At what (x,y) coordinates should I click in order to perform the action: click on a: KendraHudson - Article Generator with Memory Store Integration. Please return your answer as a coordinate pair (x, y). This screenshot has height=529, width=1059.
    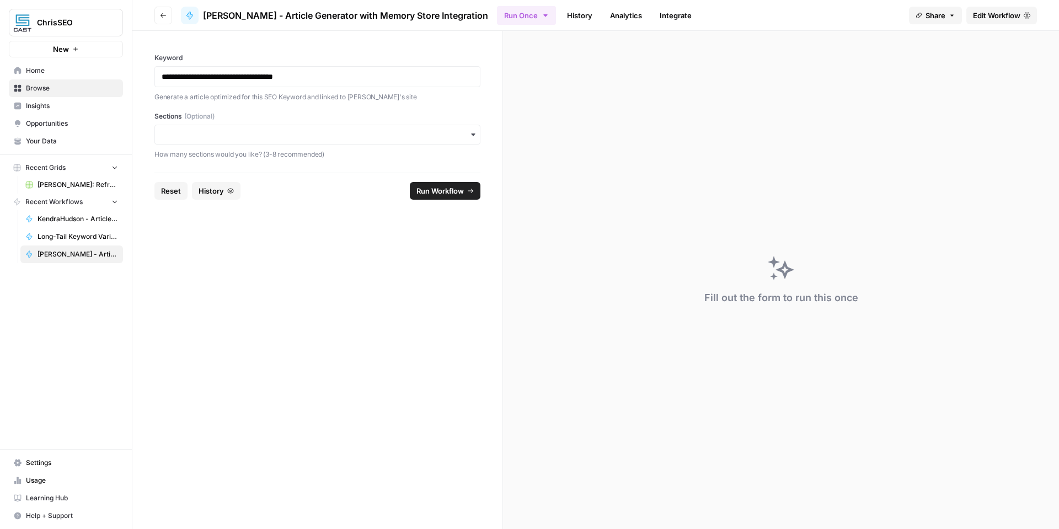
    Looking at the image, I should click on (72, 219).